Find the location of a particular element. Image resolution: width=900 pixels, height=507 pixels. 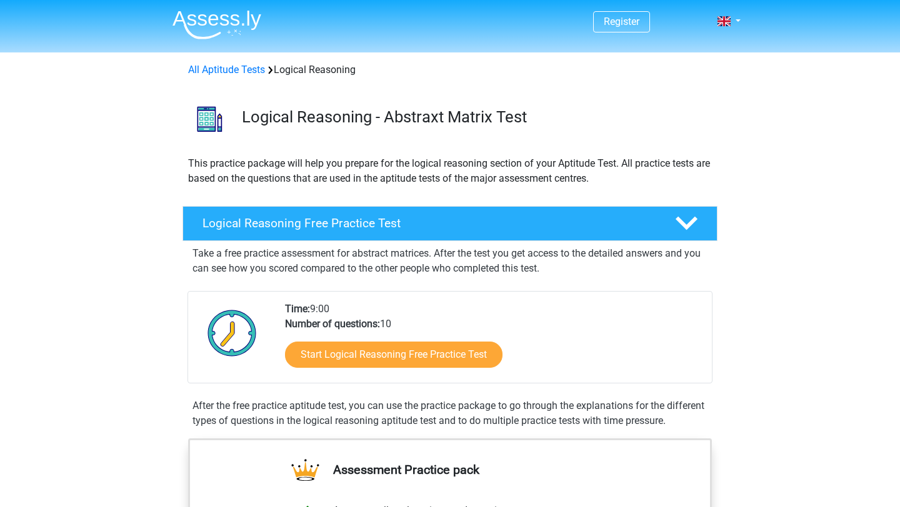

b: Number of questions: is located at coordinates (332, 324).